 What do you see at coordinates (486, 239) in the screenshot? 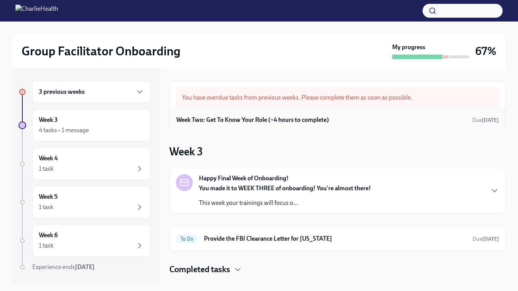
I see `span: October 21st, 2025 10:00` at bounding box center [486, 239].